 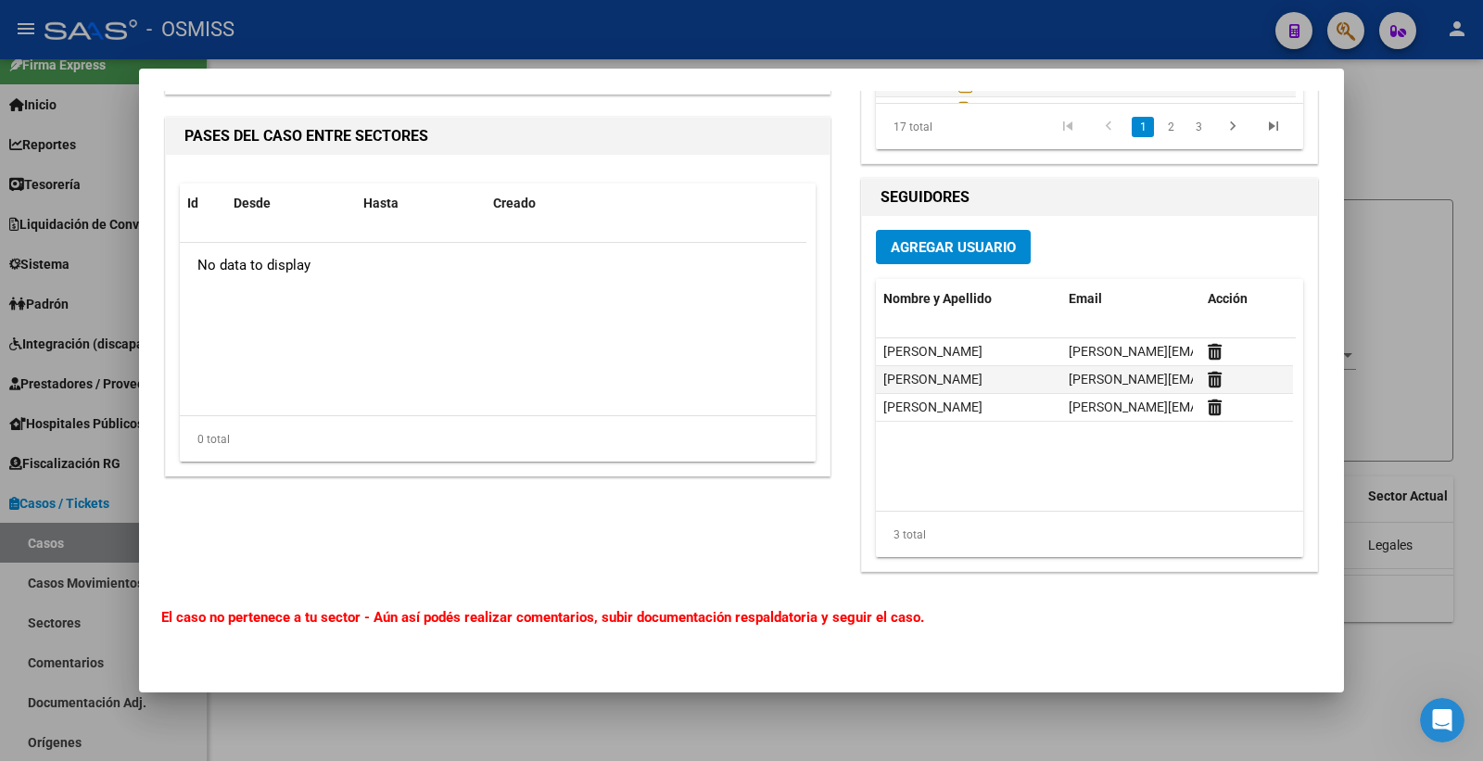 What do you see at coordinates (498, 439) in the screenshot?
I see `div: 0 total` at bounding box center [498, 439].